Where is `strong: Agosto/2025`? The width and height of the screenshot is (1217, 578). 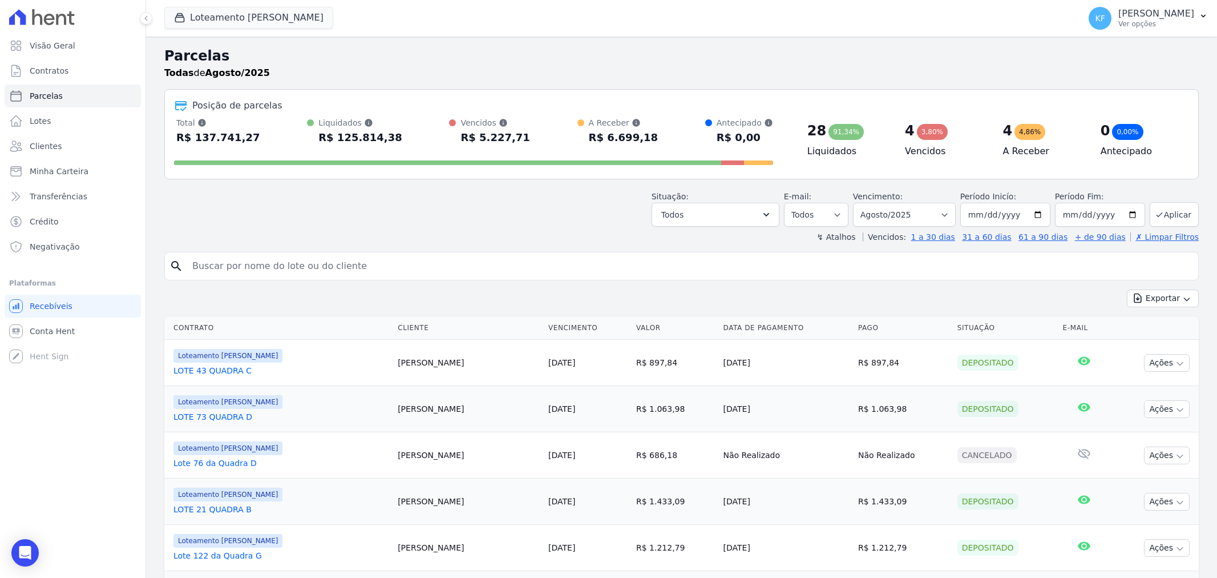
strong: Agosto/2025 is located at coordinates (237, 72).